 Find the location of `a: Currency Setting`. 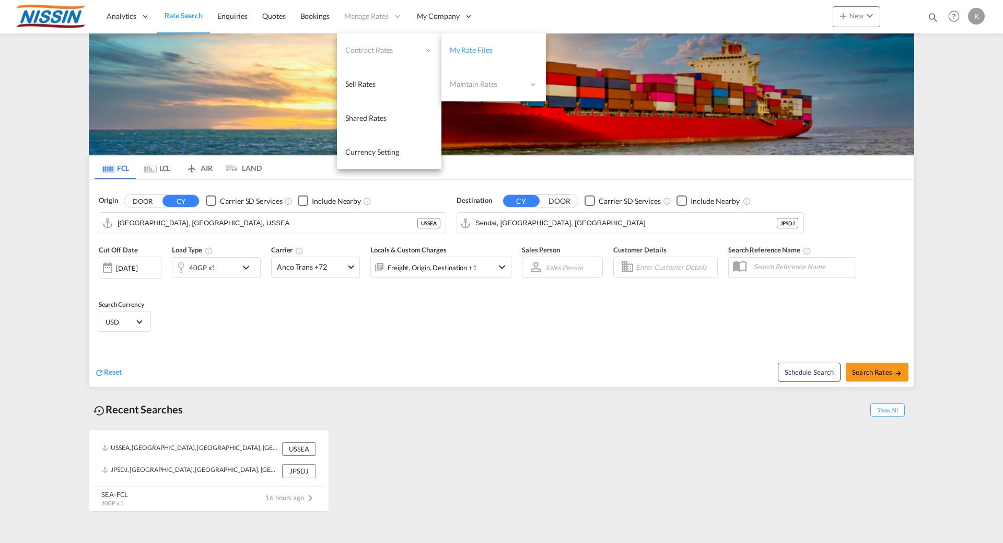

a: Currency Setting is located at coordinates (389, 152).